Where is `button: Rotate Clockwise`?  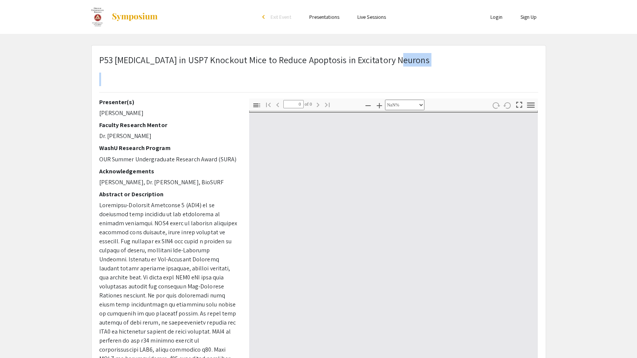 button: Rotate Clockwise is located at coordinates (496, 105).